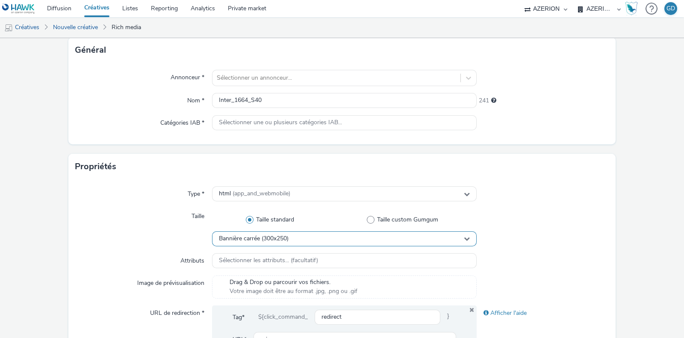 The height and width of the screenshot is (338, 684). I want to click on h3: Propriétés, so click(95, 166).